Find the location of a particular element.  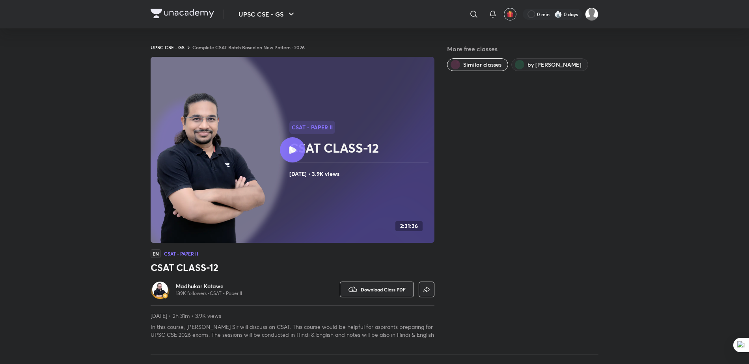

span: Download Class PDF is located at coordinates (383, 289).